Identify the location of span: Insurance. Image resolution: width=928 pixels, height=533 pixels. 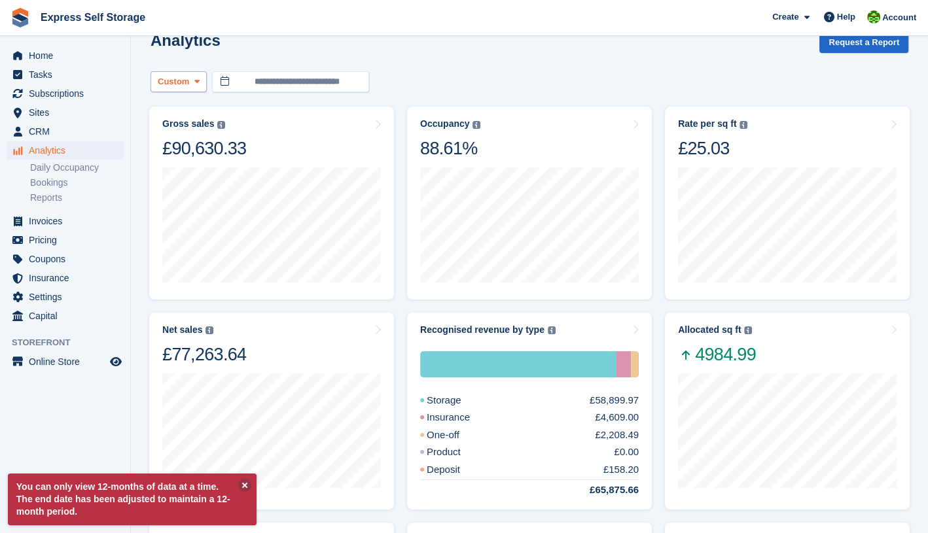
(68, 278).